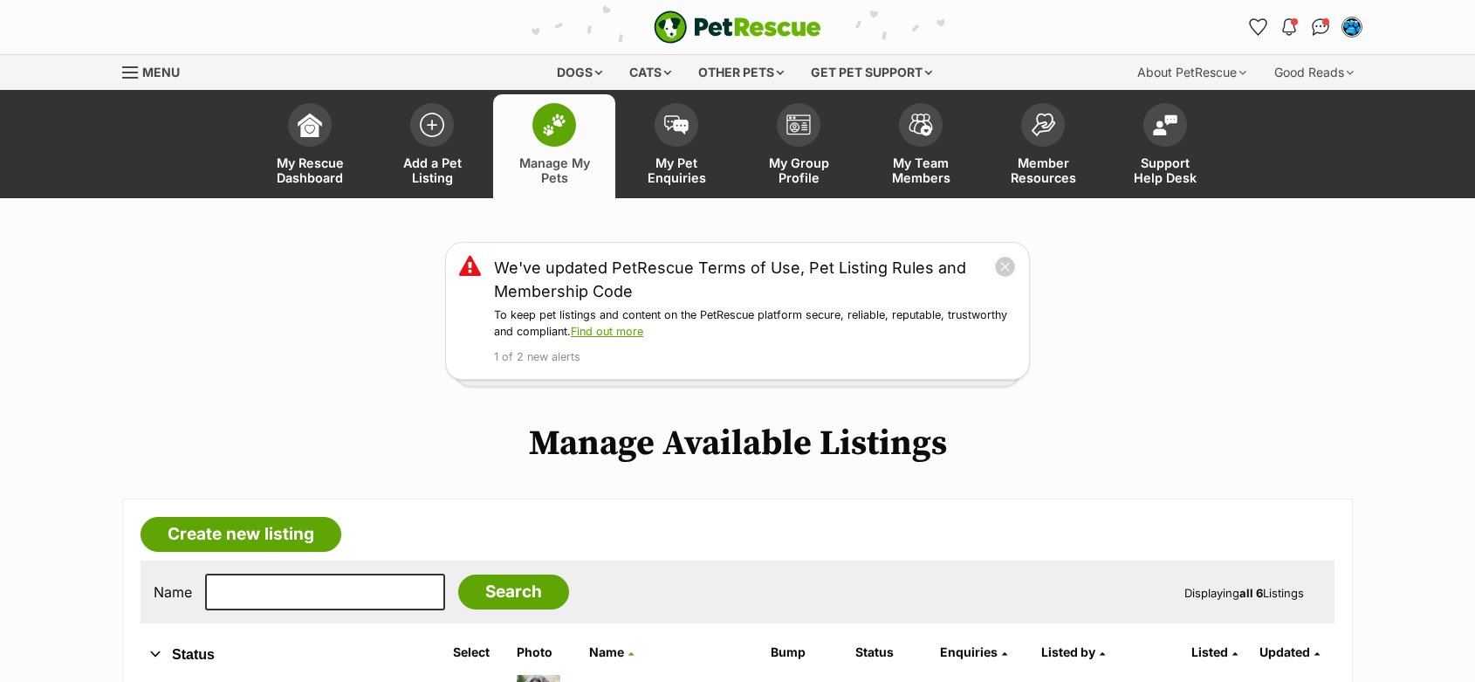  I want to click on div: Good Reads, so click(1313, 72).